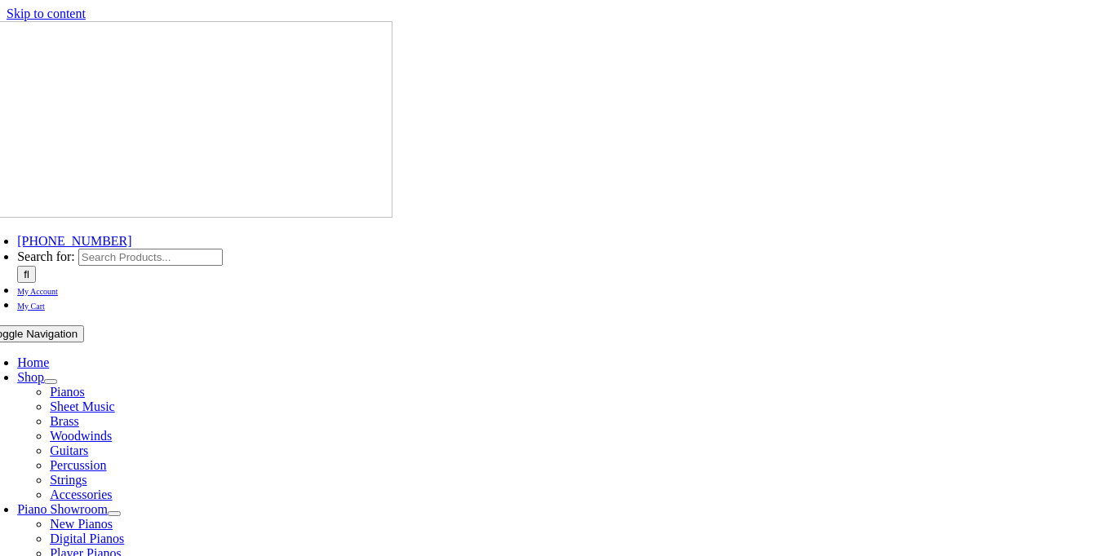  What do you see at coordinates (86, 538) in the screenshot?
I see `span: Digital Pianos` at bounding box center [86, 538].